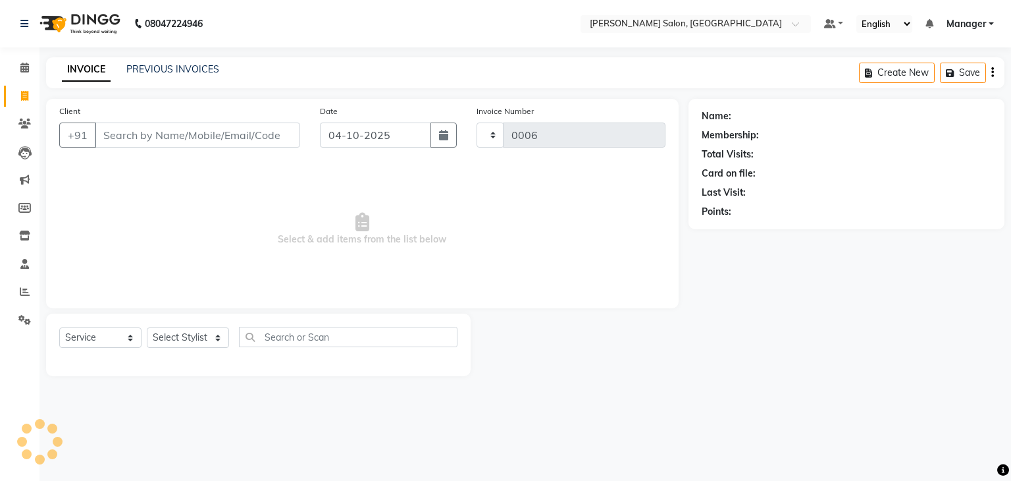 This screenshot has width=1011, height=481. What do you see at coordinates (728, 154) in the screenshot?
I see `div: Total Visits:` at bounding box center [728, 154].